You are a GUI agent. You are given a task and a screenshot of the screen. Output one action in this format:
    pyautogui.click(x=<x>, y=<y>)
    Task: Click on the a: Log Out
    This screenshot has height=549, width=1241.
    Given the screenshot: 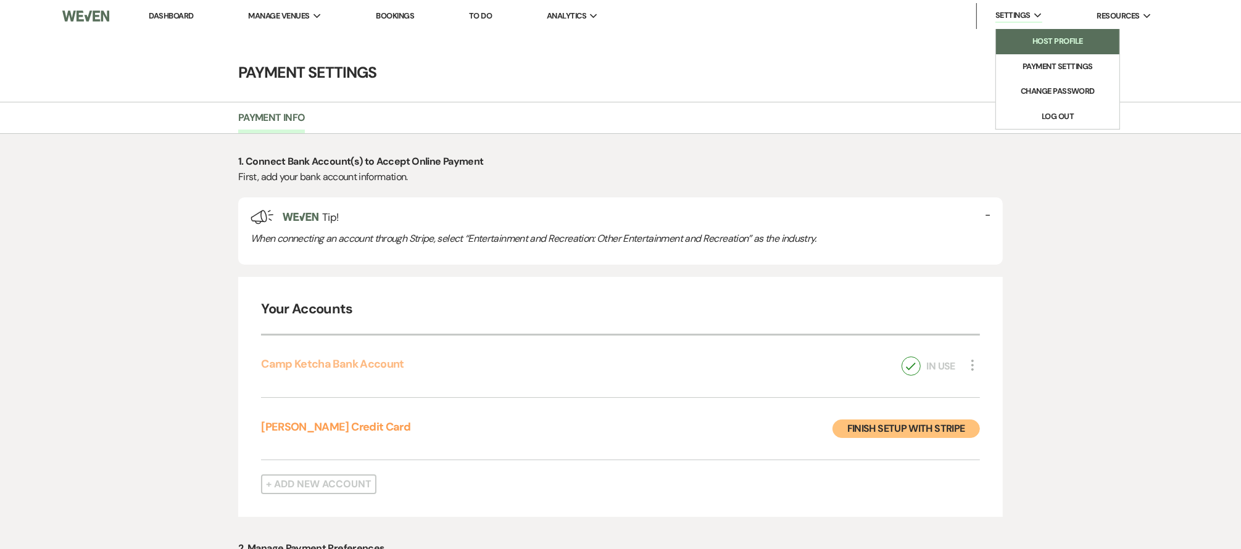 What is the action you would take?
    pyautogui.click(x=1058, y=117)
    